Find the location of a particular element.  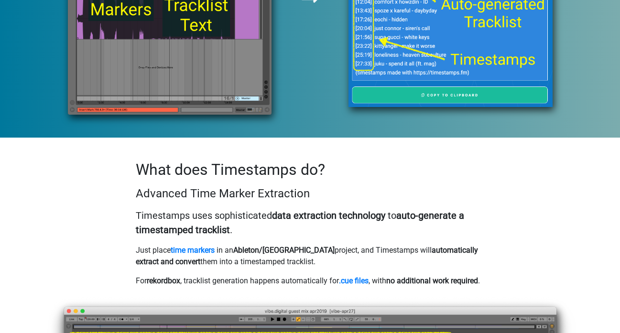

strong: .cue files is located at coordinates (354, 281).